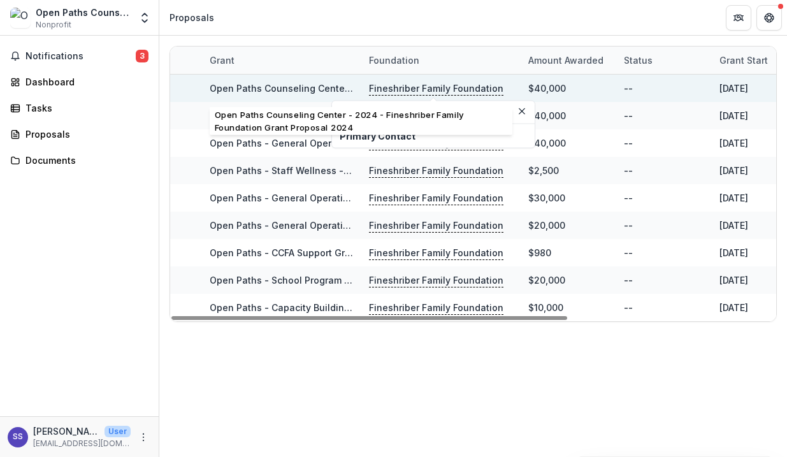 The height and width of the screenshot is (457, 787). Describe the element at coordinates (739, 18) in the screenshot. I see `button: Partners` at that location.